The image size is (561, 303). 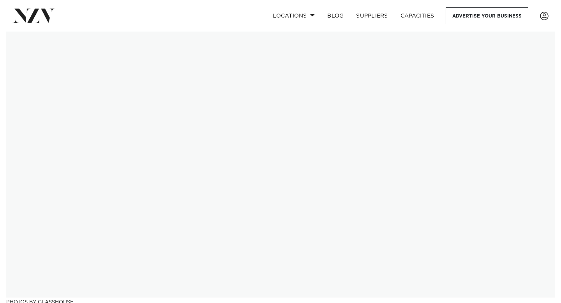 What do you see at coordinates (371, 16) in the screenshot?
I see `a: SUPPLIERS` at bounding box center [371, 16].